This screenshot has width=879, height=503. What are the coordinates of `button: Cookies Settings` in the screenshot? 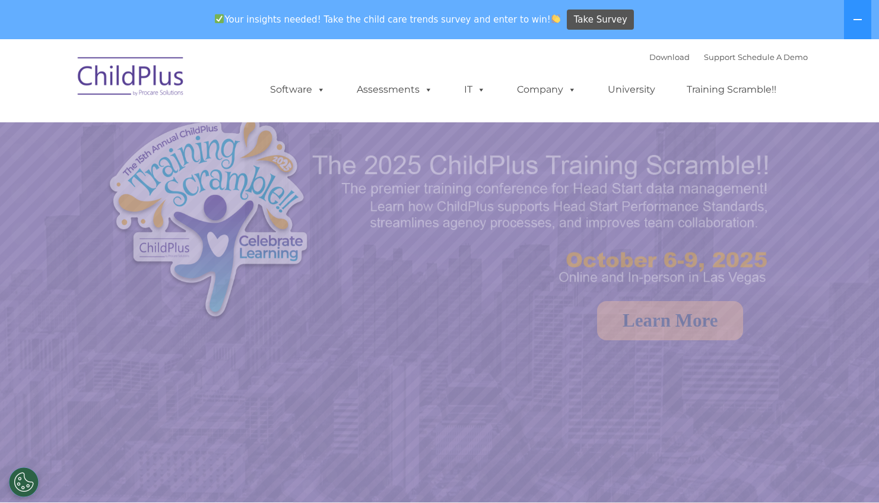 It's located at (24, 482).